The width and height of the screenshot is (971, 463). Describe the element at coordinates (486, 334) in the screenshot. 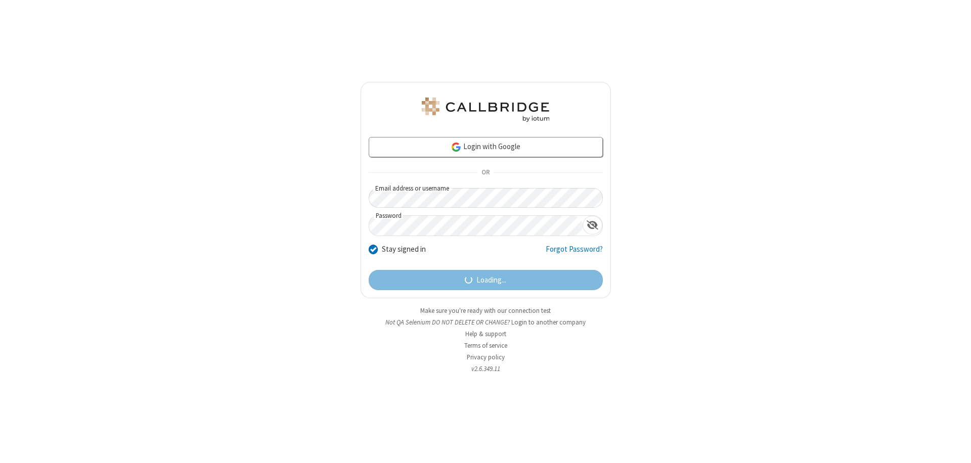

I see `a: Help & support` at that location.